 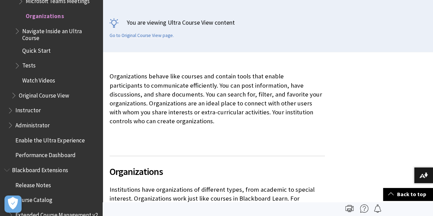 I want to click on span: Navigate Inside an Ultra Course, so click(x=60, y=33).